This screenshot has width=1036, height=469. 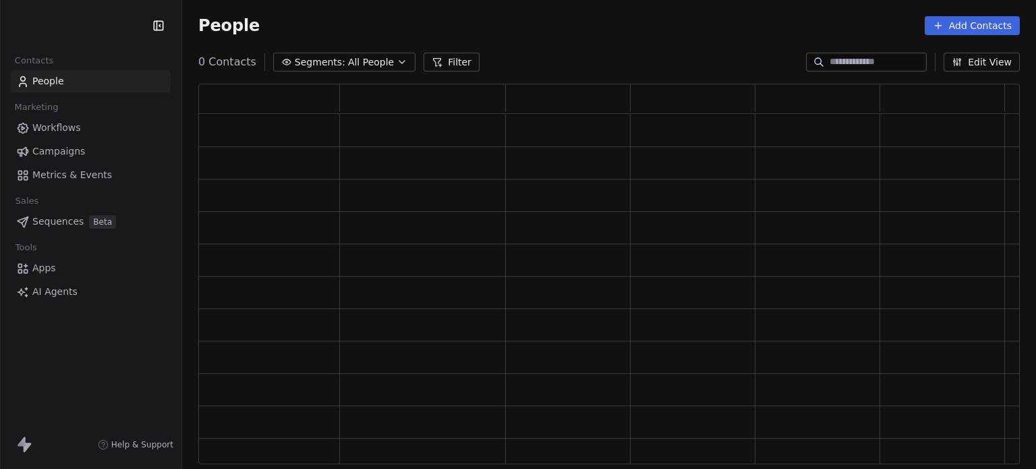 What do you see at coordinates (90, 268) in the screenshot?
I see `a: Apps` at bounding box center [90, 268].